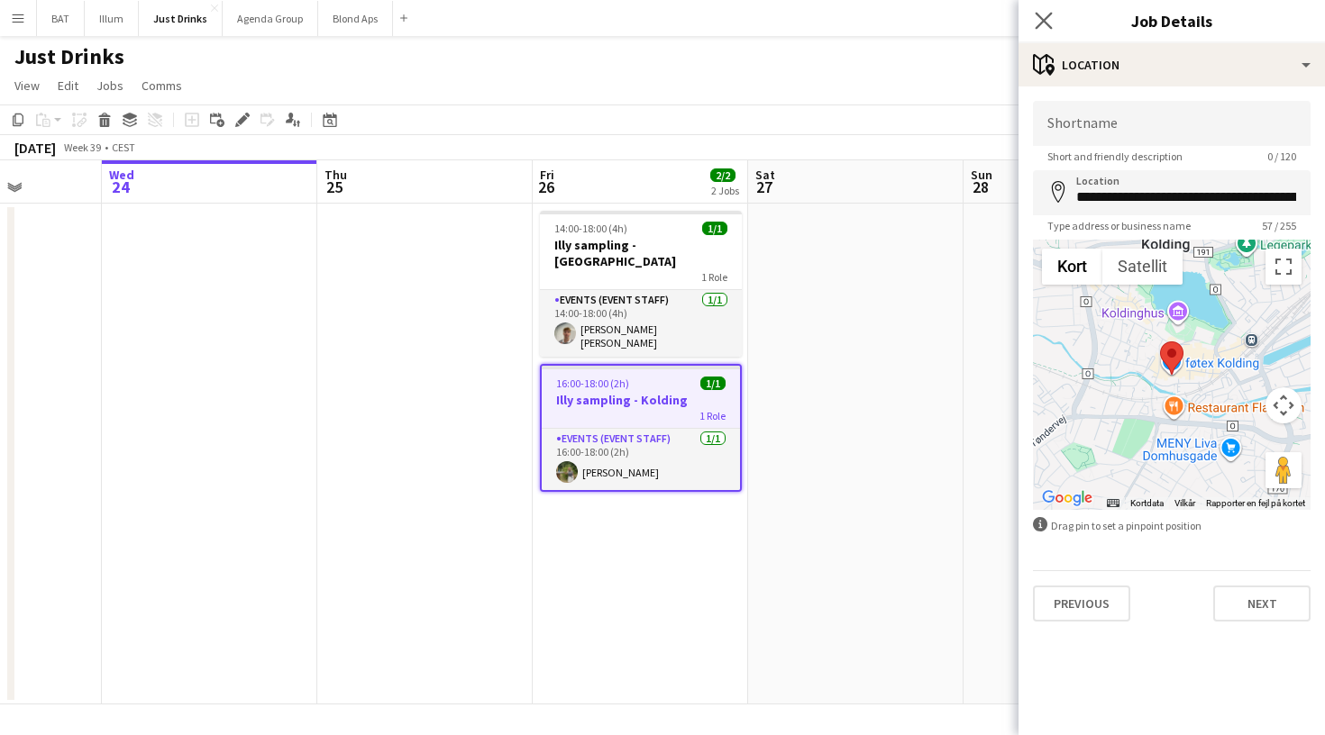 The image size is (1325, 735). I want to click on div: Drag pin to set a pinpoint position, so click(1172, 525).